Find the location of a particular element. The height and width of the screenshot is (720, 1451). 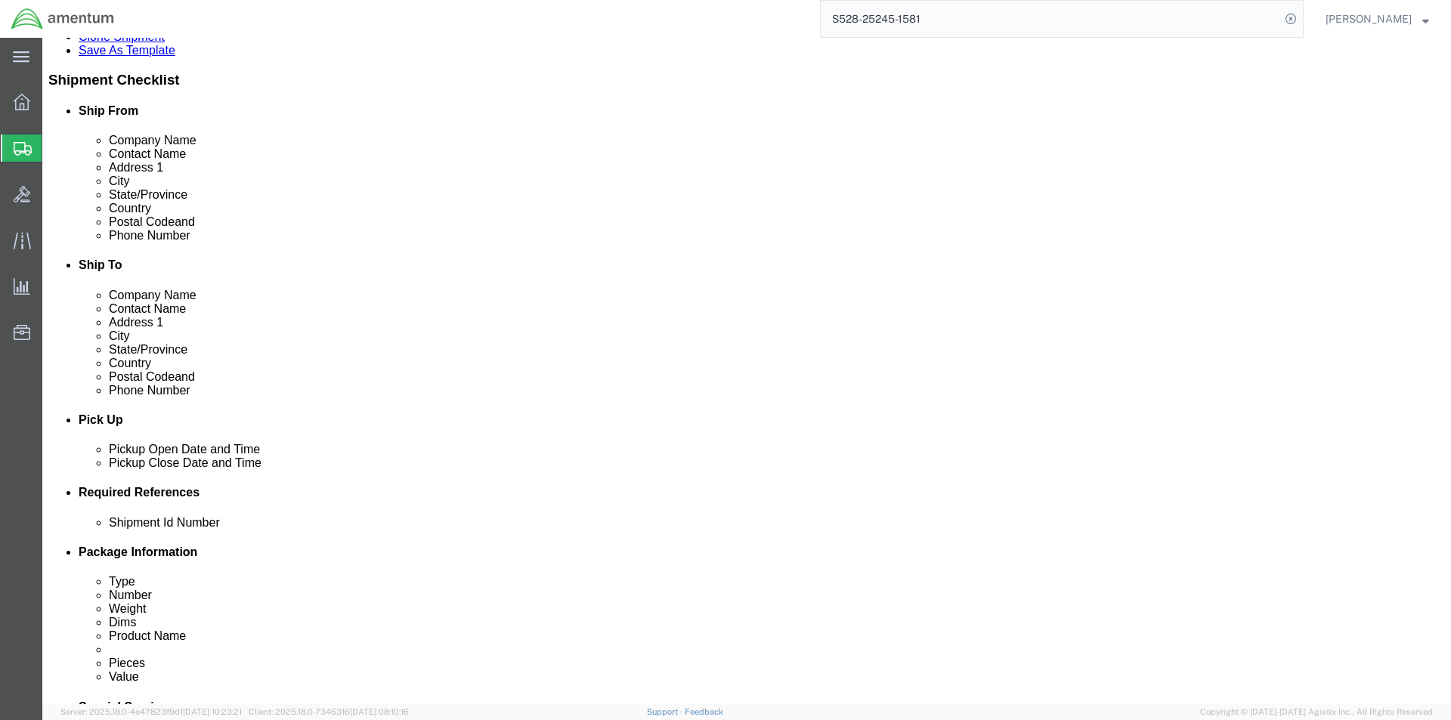

a: Support is located at coordinates (666, 712).